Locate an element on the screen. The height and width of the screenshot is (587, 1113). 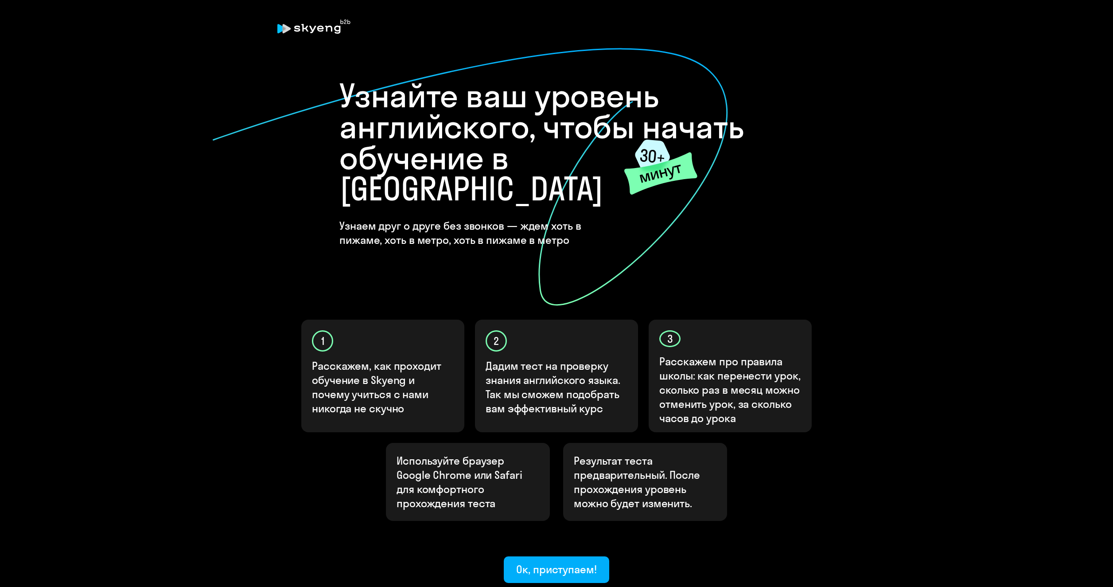
p: Результат теста предварительный. После прохождения уровень можно будет изменить. is located at coordinates (645, 482).